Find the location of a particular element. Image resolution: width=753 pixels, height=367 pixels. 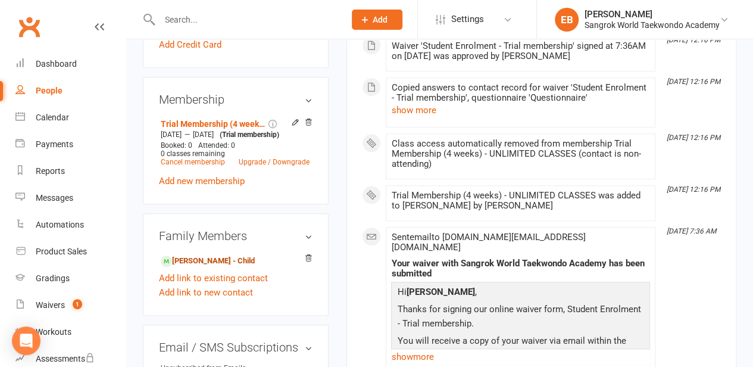

a: Payments is located at coordinates (70, 144).